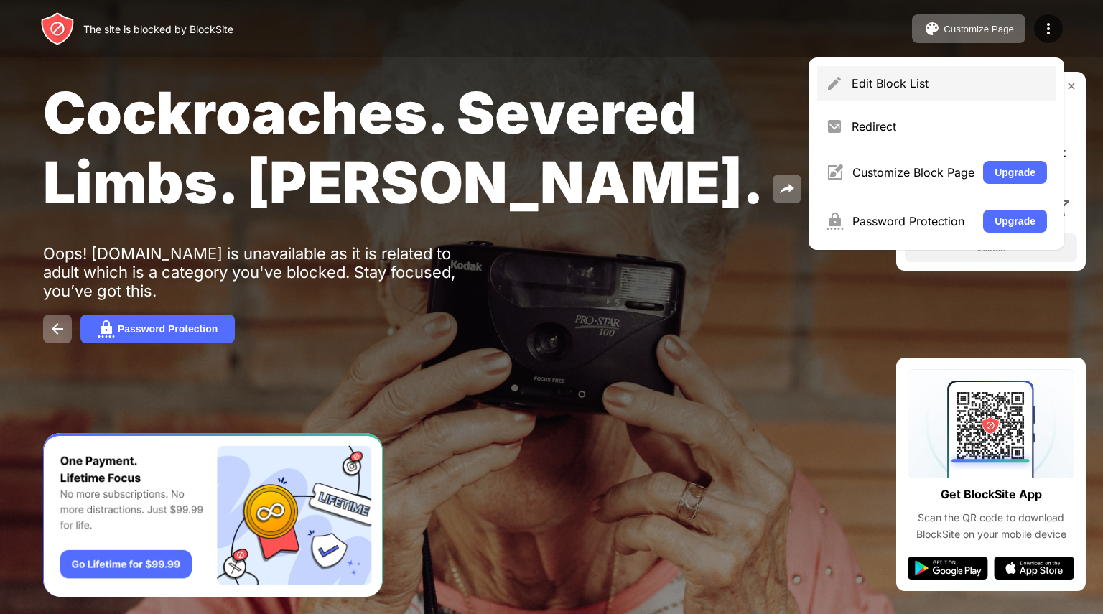 The height and width of the screenshot is (614, 1103). I want to click on img: back.svg, so click(57, 329).